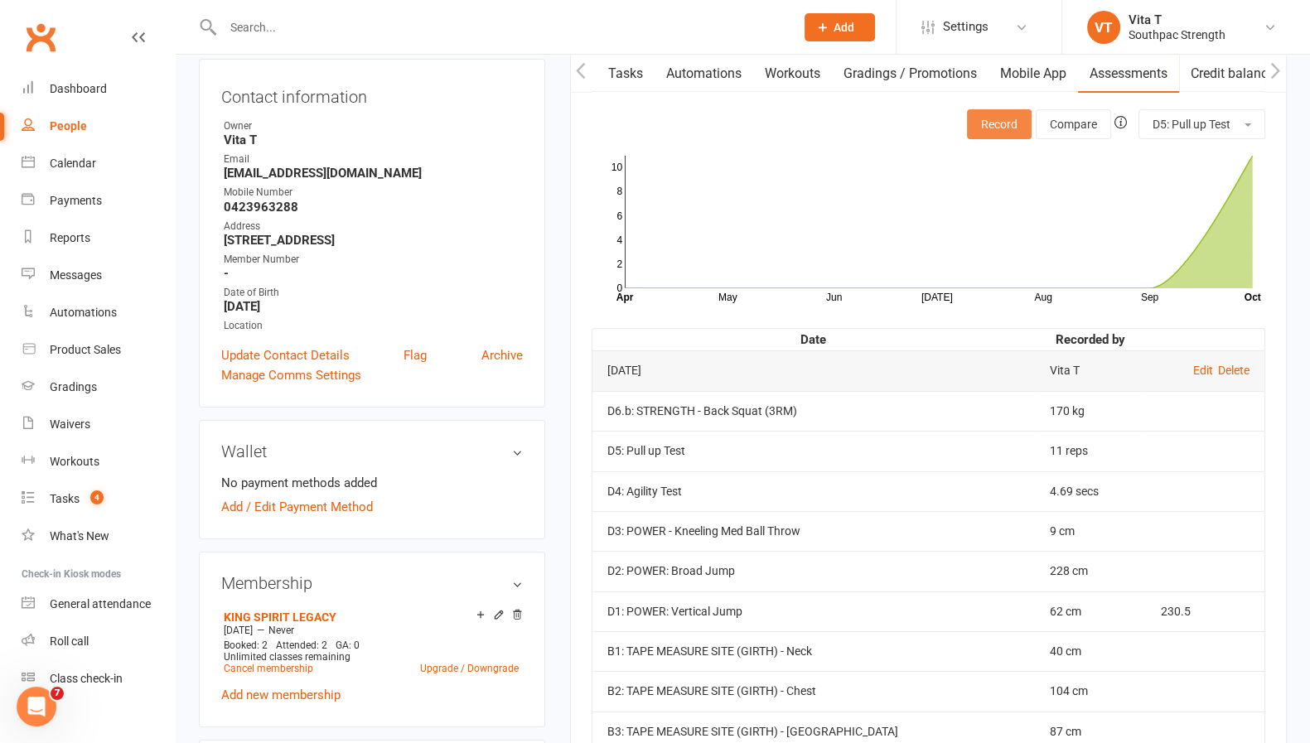  I want to click on a: Payments, so click(98, 200).